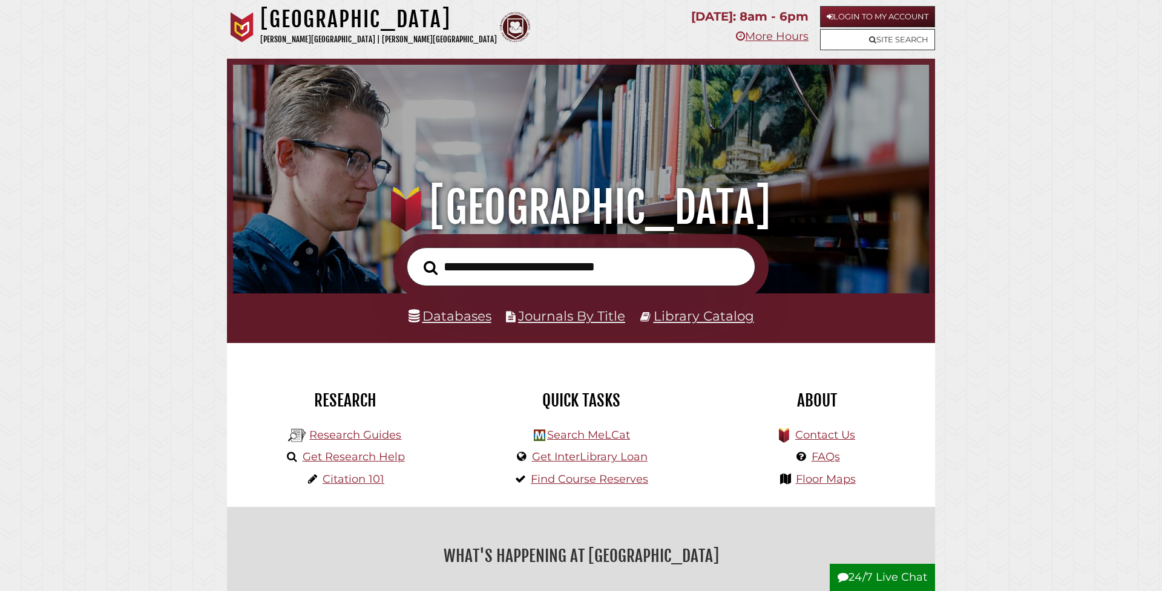  Describe the element at coordinates (430, 268) in the screenshot. I see `button: Search` at that location.